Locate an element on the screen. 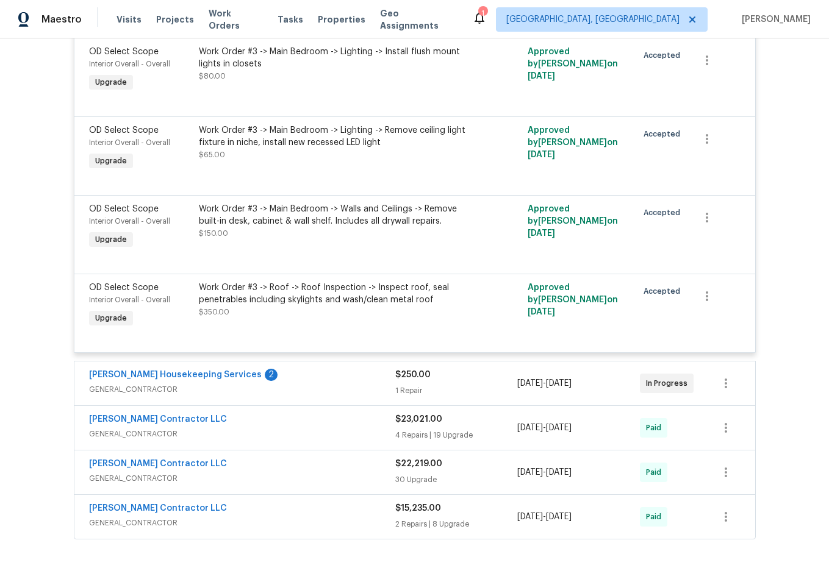  div: 30 Upgrade is located at coordinates (456, 480).